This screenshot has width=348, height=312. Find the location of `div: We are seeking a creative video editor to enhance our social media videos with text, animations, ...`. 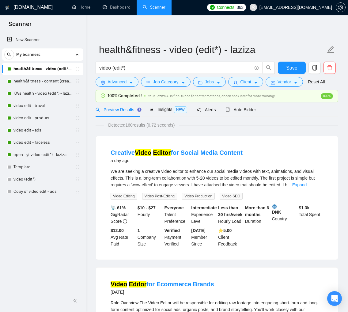

div: We are seeking a creative video editor to enhance our social media videos with text, animations, ... is located at coordinates (217, 178).